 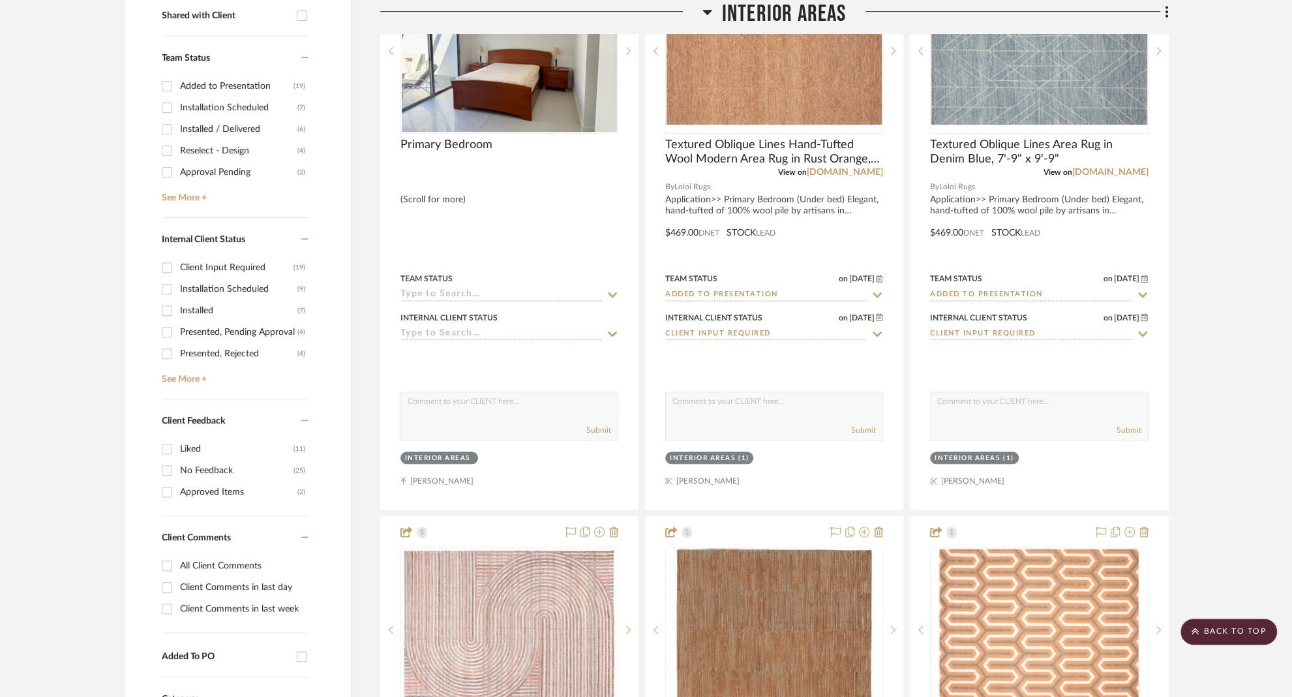 I want to click on div: Presented, Rejected, so click(x=239, y=354).